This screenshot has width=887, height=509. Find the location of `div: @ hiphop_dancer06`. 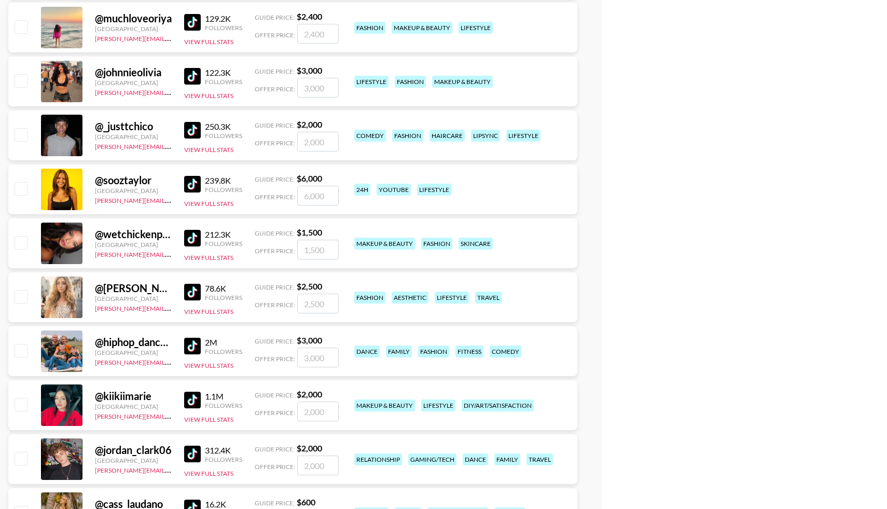

div: @ hiphop_dancer06 is located at coordinates (133, 342).